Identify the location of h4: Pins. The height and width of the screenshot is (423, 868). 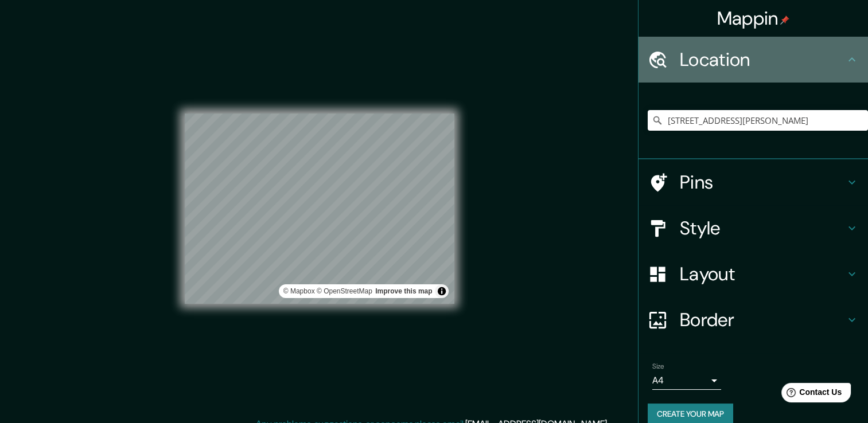
(762, 182).